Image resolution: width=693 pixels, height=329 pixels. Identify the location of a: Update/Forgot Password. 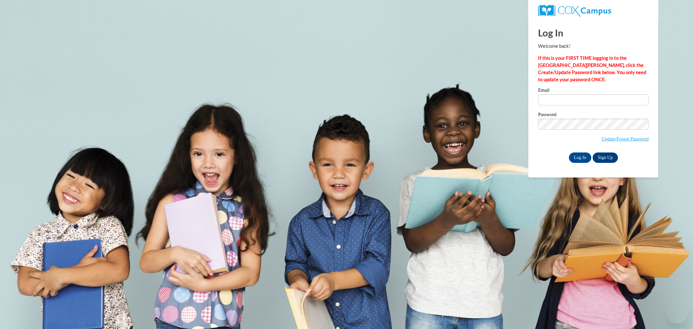
(625, 139).